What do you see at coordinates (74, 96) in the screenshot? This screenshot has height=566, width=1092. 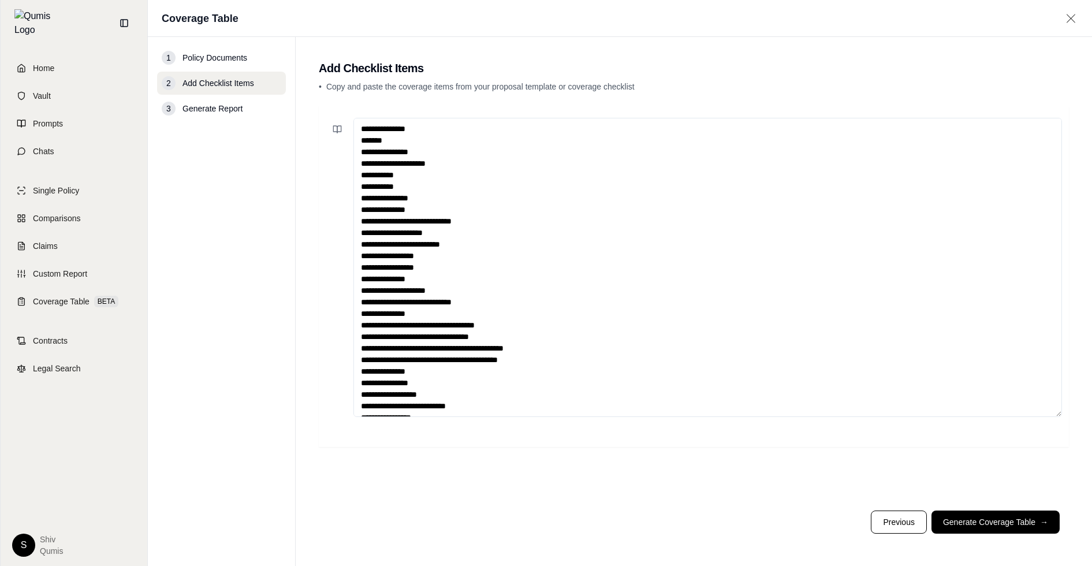 I see `a: Vault` at bounding box center [74, 96].